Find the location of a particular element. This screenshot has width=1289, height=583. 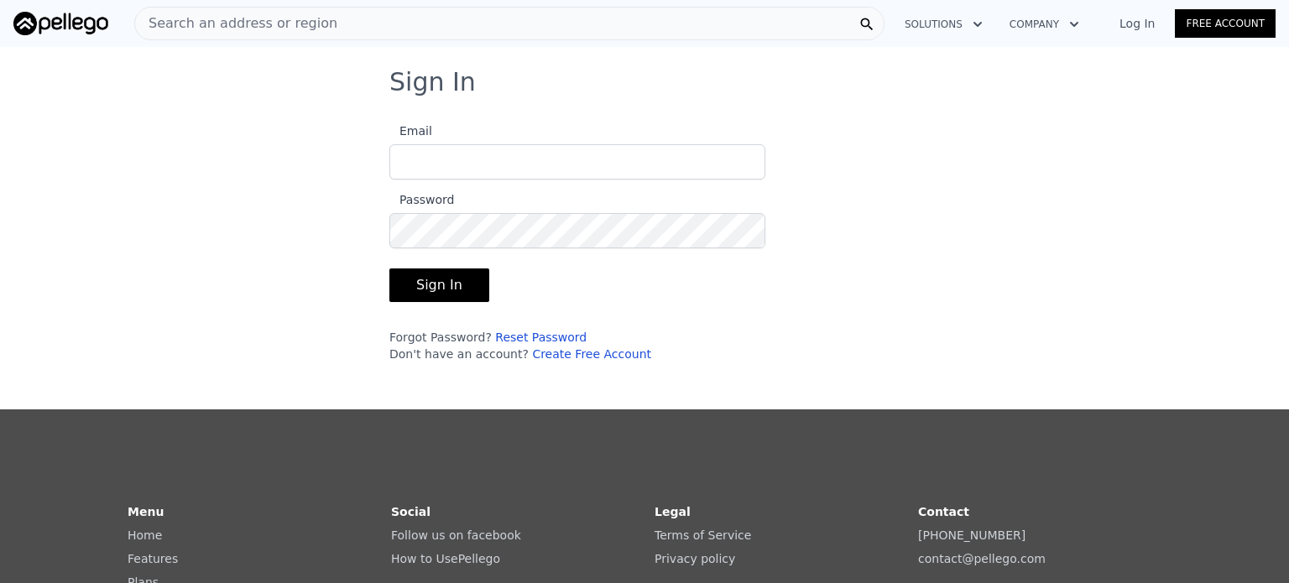

a: Home is located at coordinates (144, 536).